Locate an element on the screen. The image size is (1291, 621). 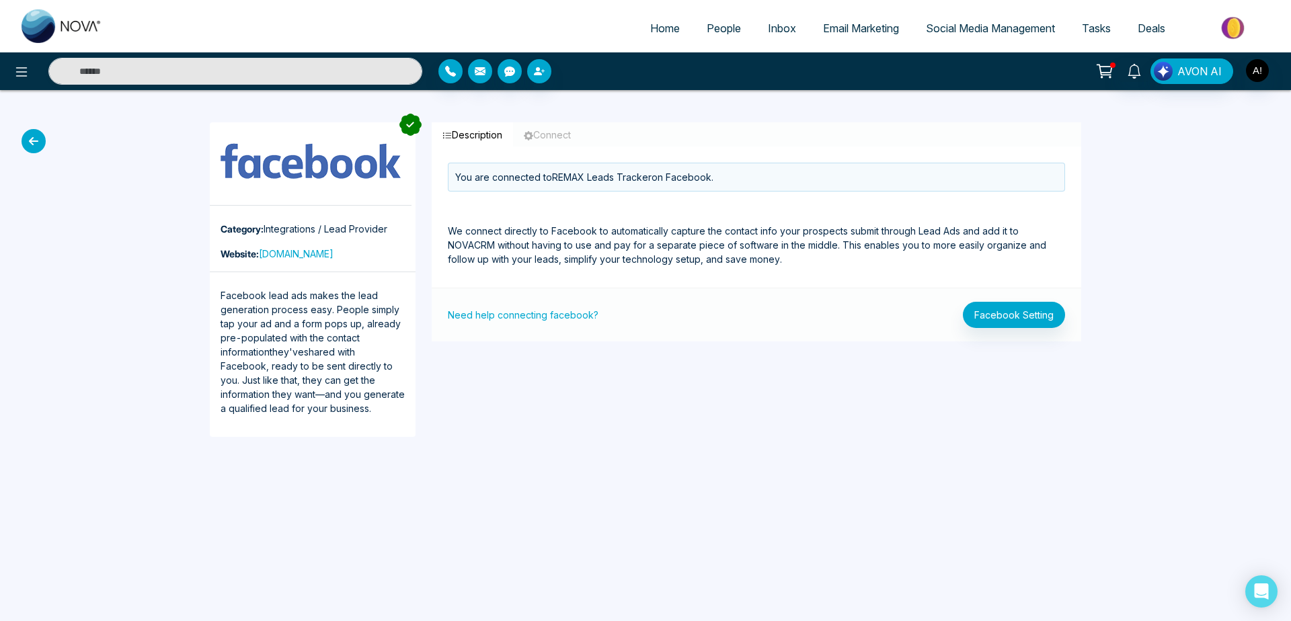
span: Tasks is located at coordinates (1096, 28).